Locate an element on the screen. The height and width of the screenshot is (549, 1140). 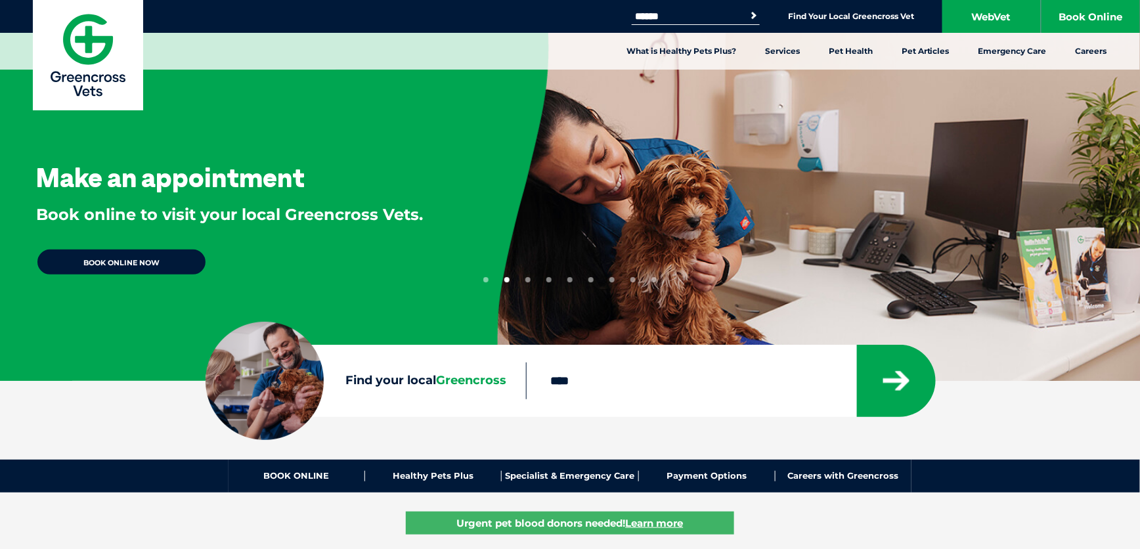
a: Careers with Greencross is located at coordinates (843, 476).